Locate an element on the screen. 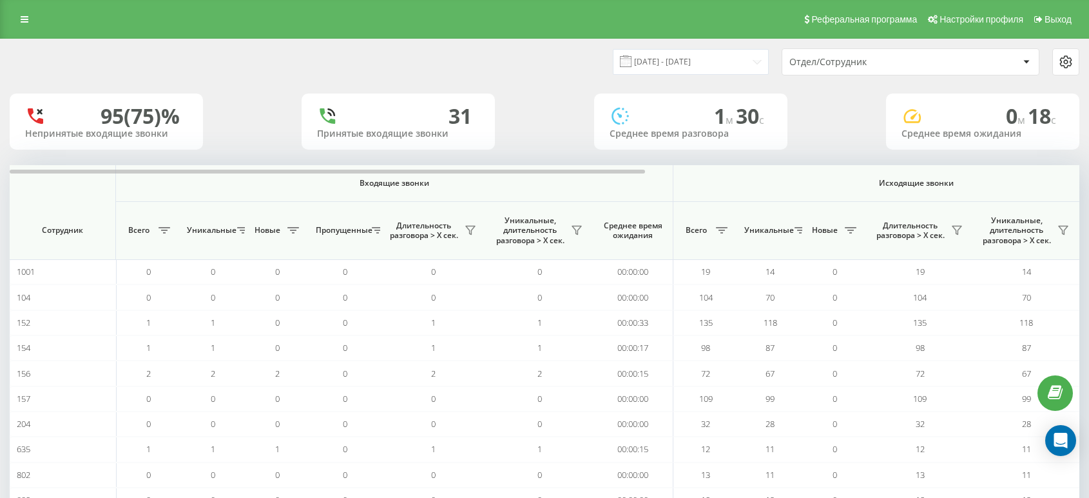 This screenshot has width=1089, height=498. div: Среднее время ожидания is located at coordinates (983, 133).